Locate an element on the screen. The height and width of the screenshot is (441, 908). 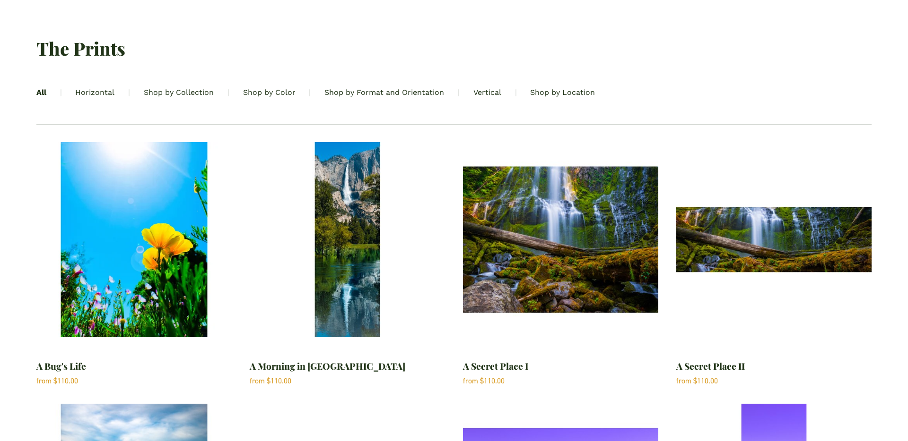
img: A Secret Place I is located at coordinates (560, 240).